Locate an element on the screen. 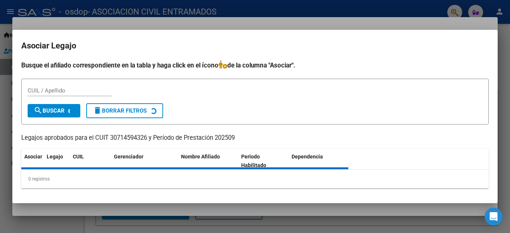 The width and height of the screenshot is (510, 233). p: Legajos aprobados para el CUIT 30714594326 y Período de Prestación 202509 is located at coordinates (255, 138).